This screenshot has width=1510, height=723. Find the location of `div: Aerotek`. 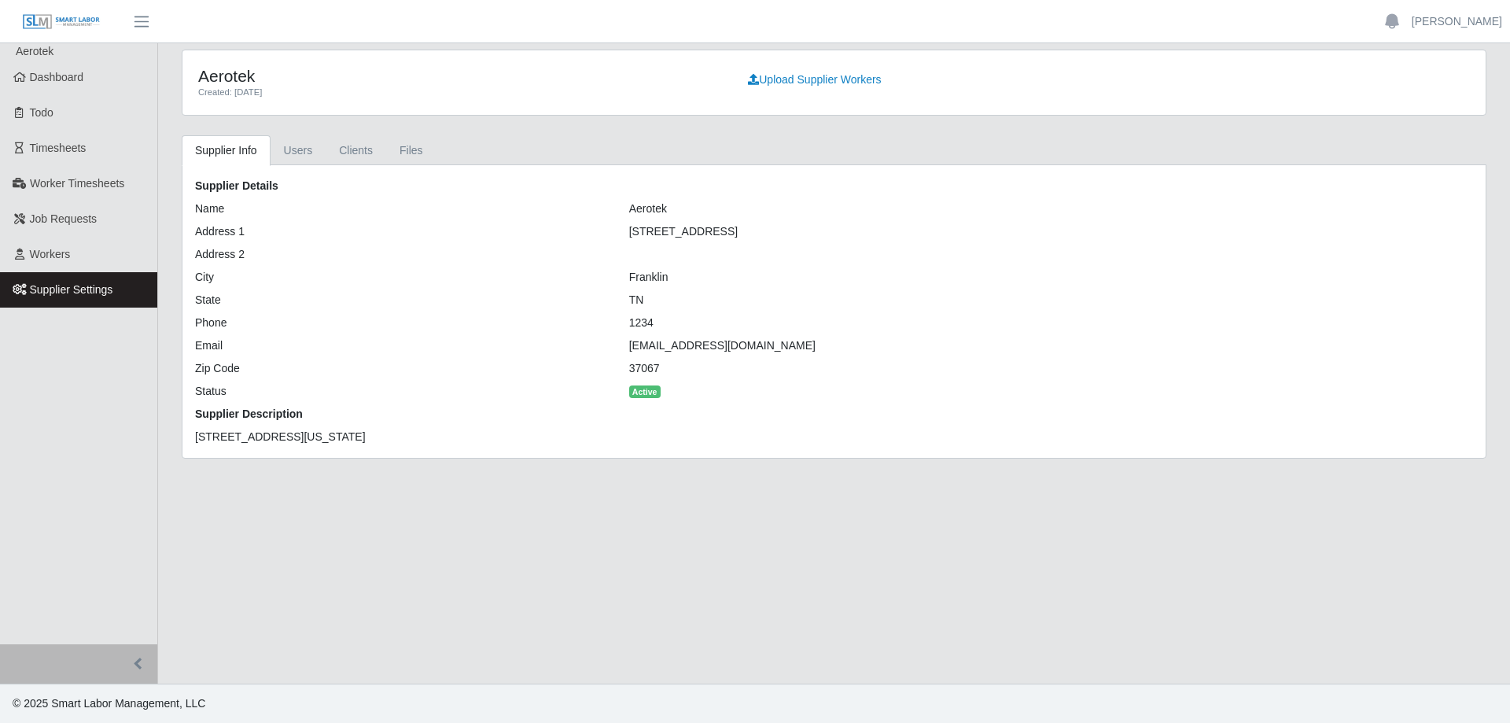

div: Aerotek is located at coordinates (834, 208).